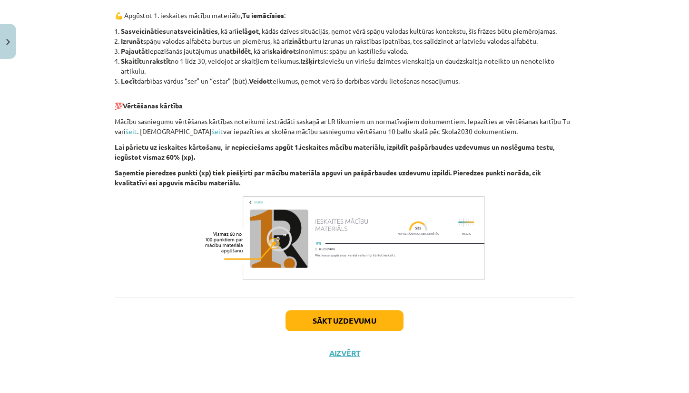  I want to click on strong: Izšķirt, so click(310, 61).